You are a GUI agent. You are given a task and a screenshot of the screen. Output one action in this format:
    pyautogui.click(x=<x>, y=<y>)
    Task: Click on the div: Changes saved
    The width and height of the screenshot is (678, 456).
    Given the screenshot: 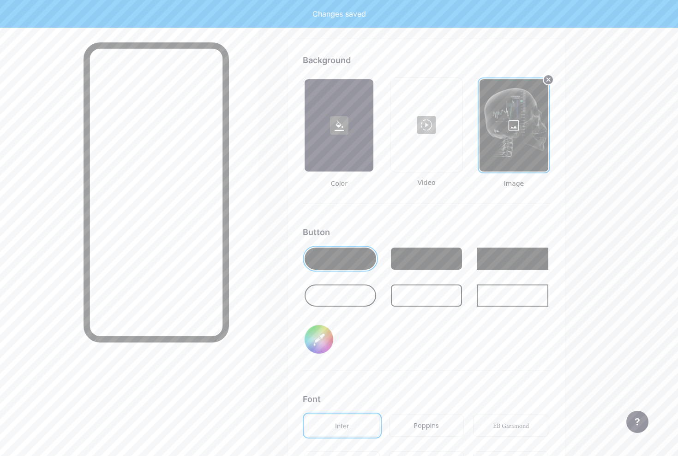 What is the action you would take?
    pyautogui.click(x=339, y=14)
    